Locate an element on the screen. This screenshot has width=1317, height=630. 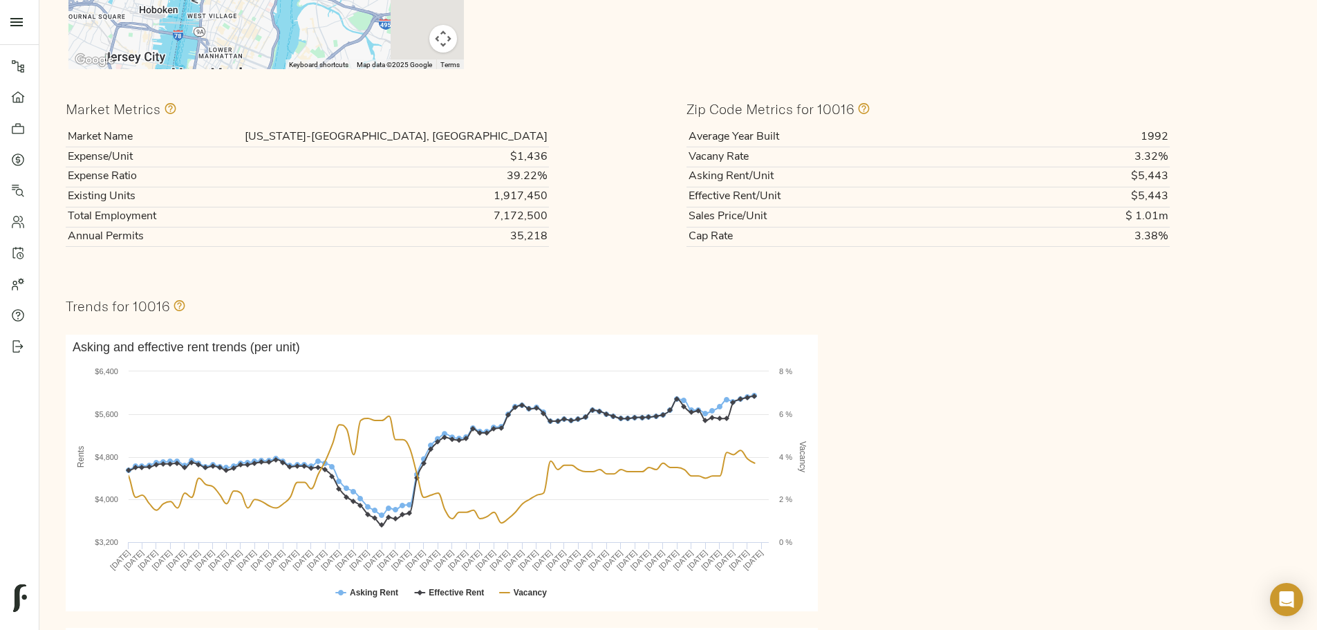
a: Open this area in Google Maps (opens a new window) is located at coordinates (95, 60).